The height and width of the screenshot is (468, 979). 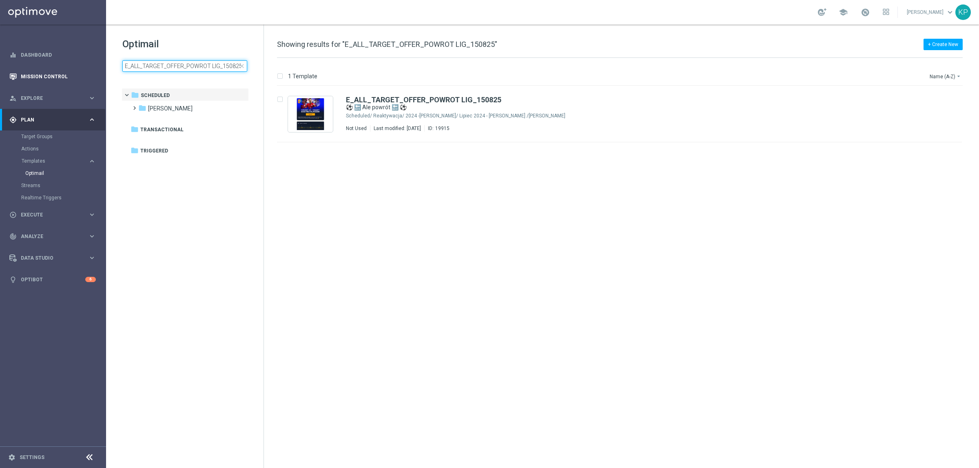 What do you see at coordinates (55, 173) in the screenshot?
I see `a: Optimail` at bounding box center [55, 173].